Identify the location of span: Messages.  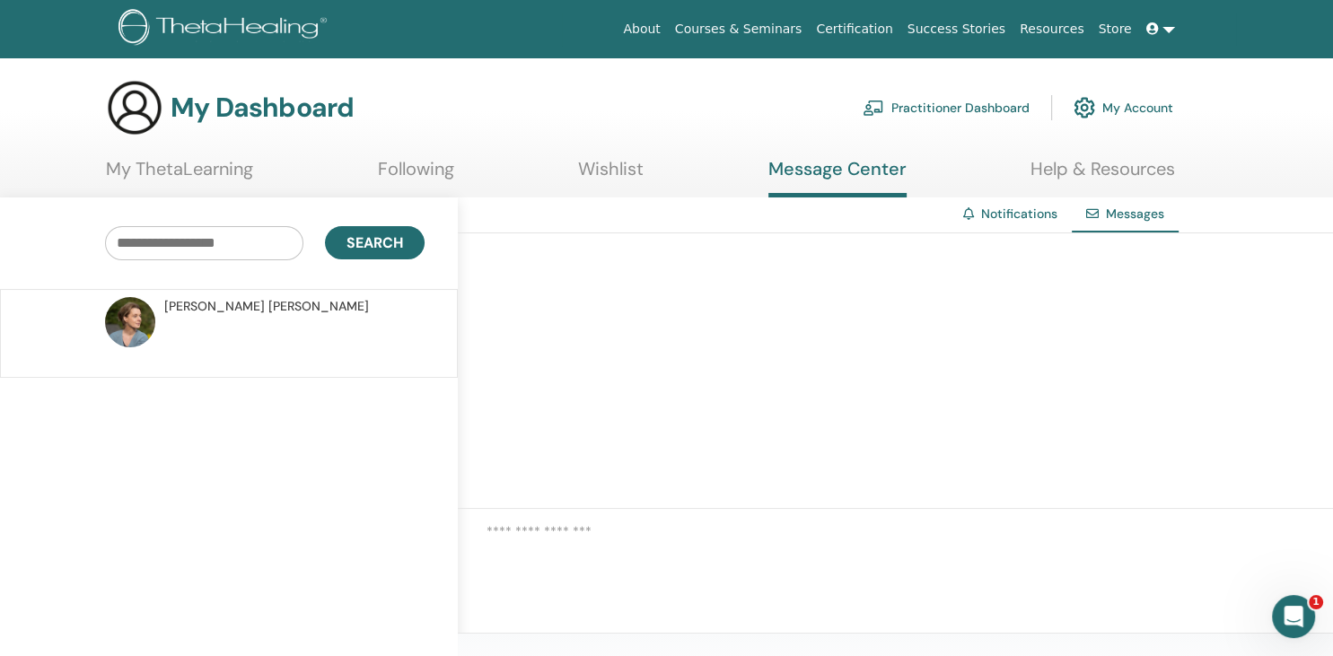
(1134, 214).